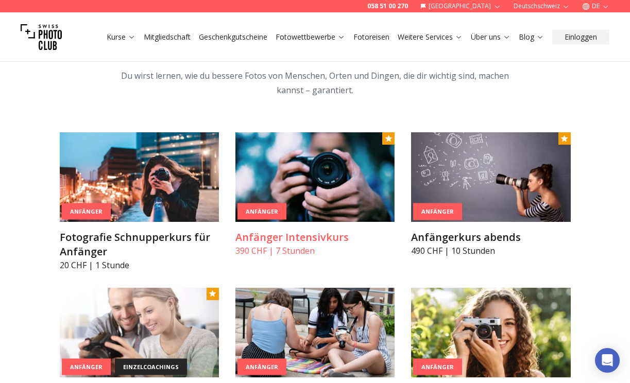 The width and height of the screenshot is (630, 383). I want to click on p: 390 CHF | 7 Stunden, so click(315, 251).